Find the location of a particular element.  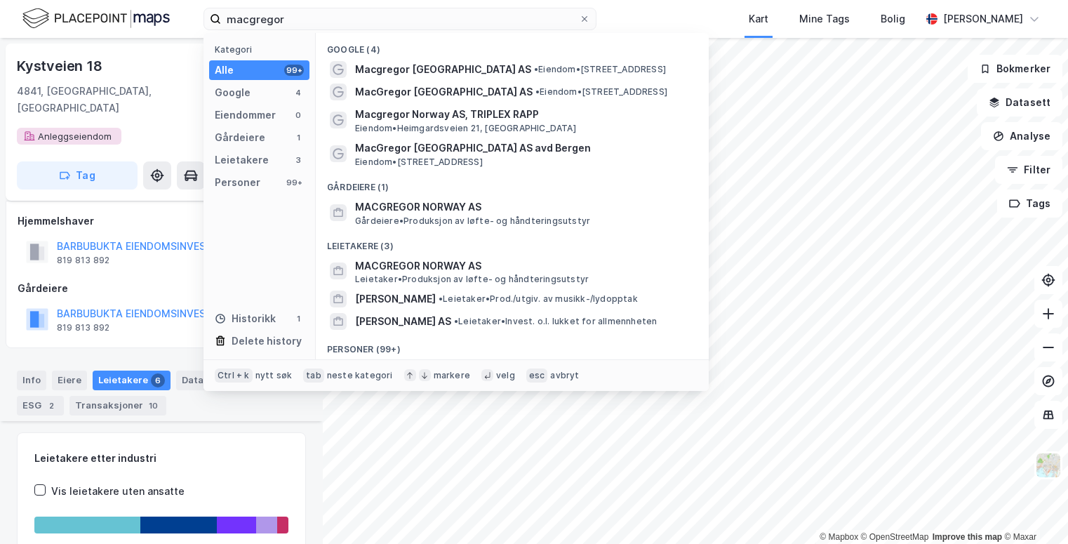

div: 3 is located at coordinates (298, 160).